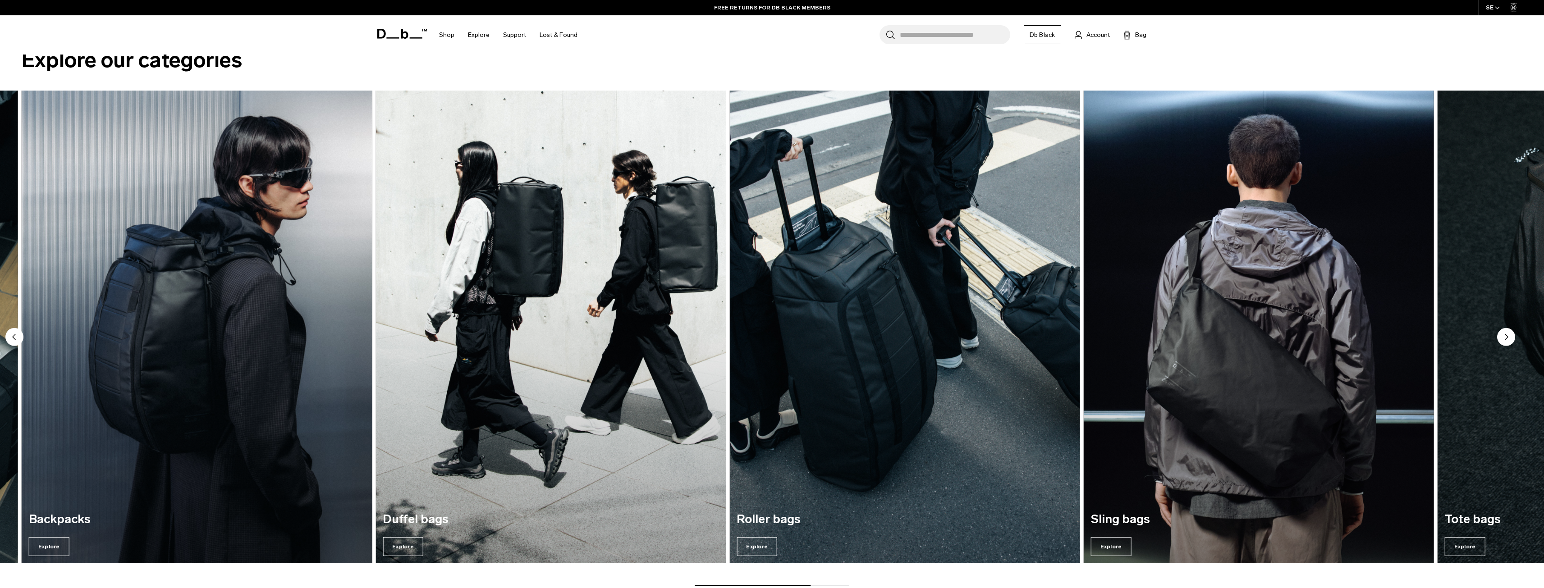 The height and width of the screenshot is (588, 1544). I want to click on a: Lost & Found, so click(558, 35).